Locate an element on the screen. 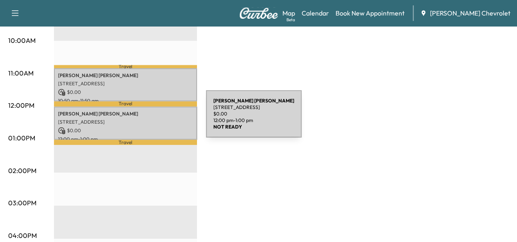 The image size is (517, 242). a: Calendar is located at coordinates (315, 13).